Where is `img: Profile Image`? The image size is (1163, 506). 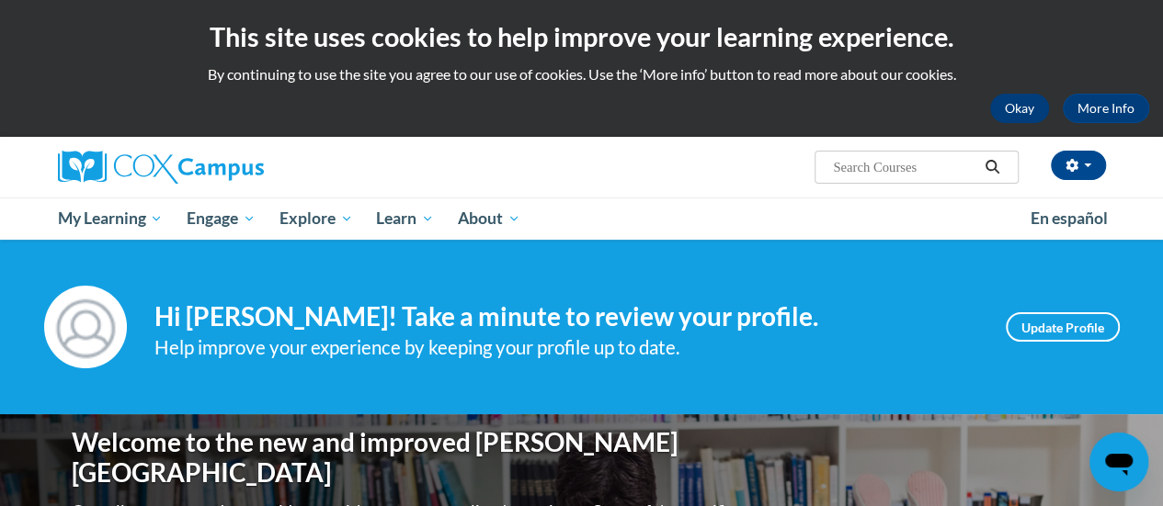
img: Profile Image is located at coordinates (85, 327).